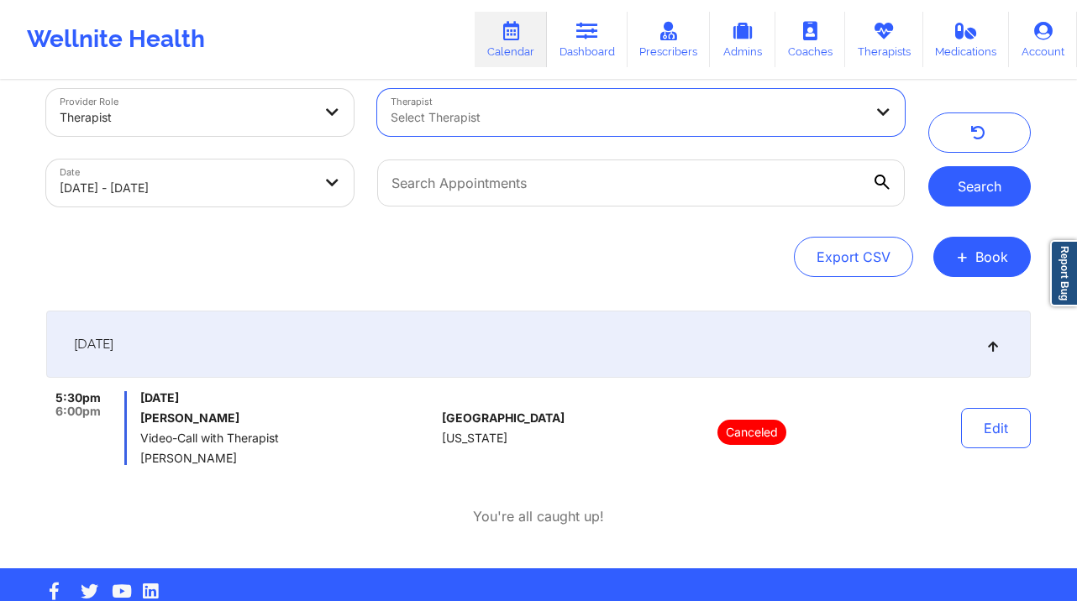 This screenshot has height=601, width=1077. What do you see at coordinates (287, 438) in the screenshot?
I see `span: Video-Call with Therapist` at bounding box center [287, 438].